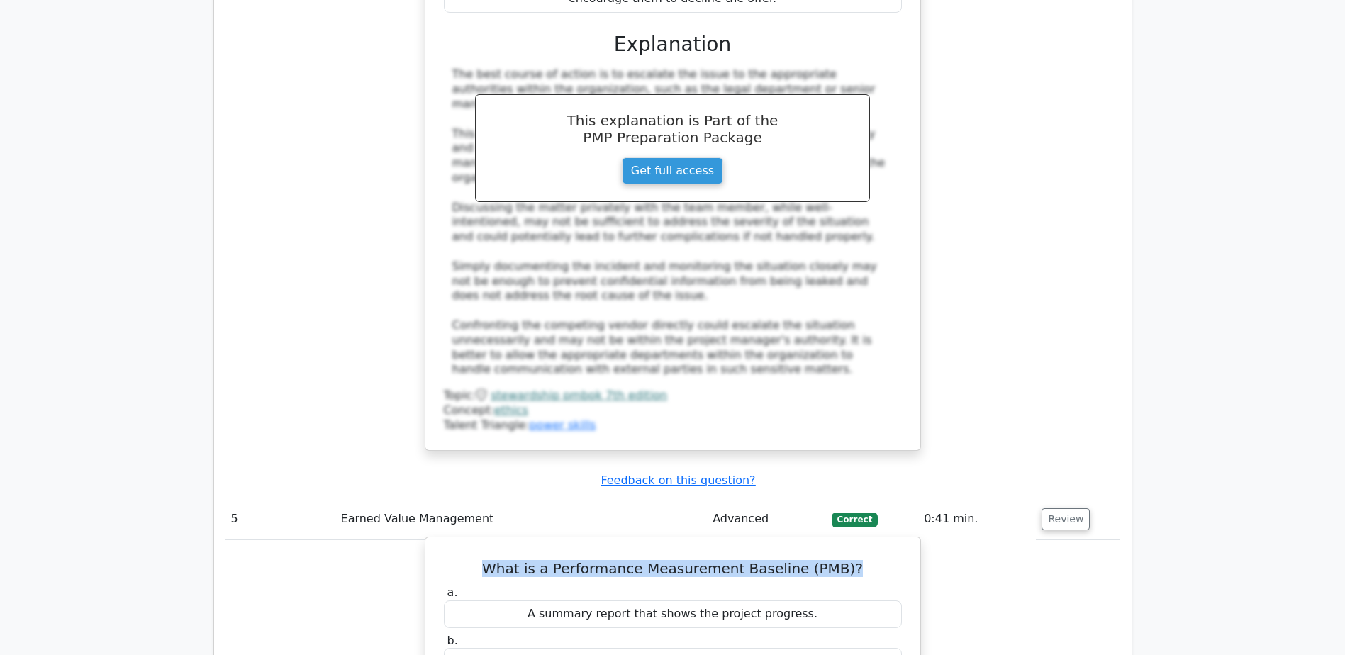 The height and width of the screenshot is (655, 1345). Describe the element at coordinates (452, 640) in the screenshot. I see `span: b.` at that location.